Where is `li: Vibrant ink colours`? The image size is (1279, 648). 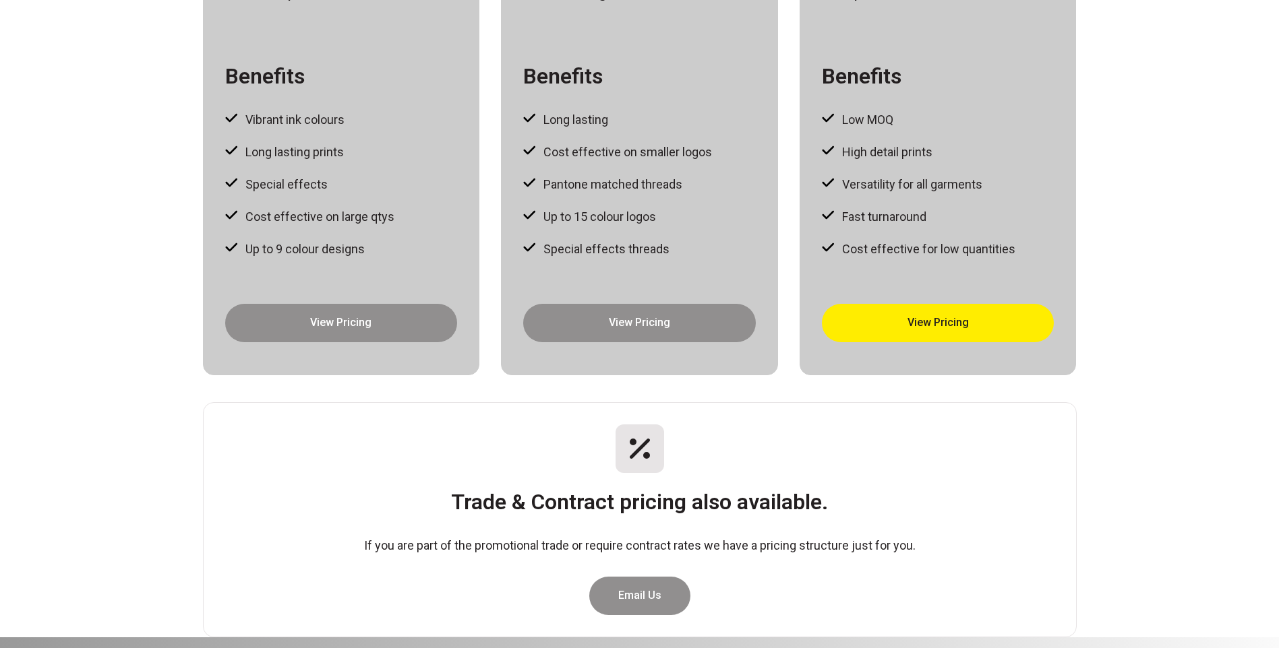 li: Vibrant ink colours is located at coordinates (309, 120).